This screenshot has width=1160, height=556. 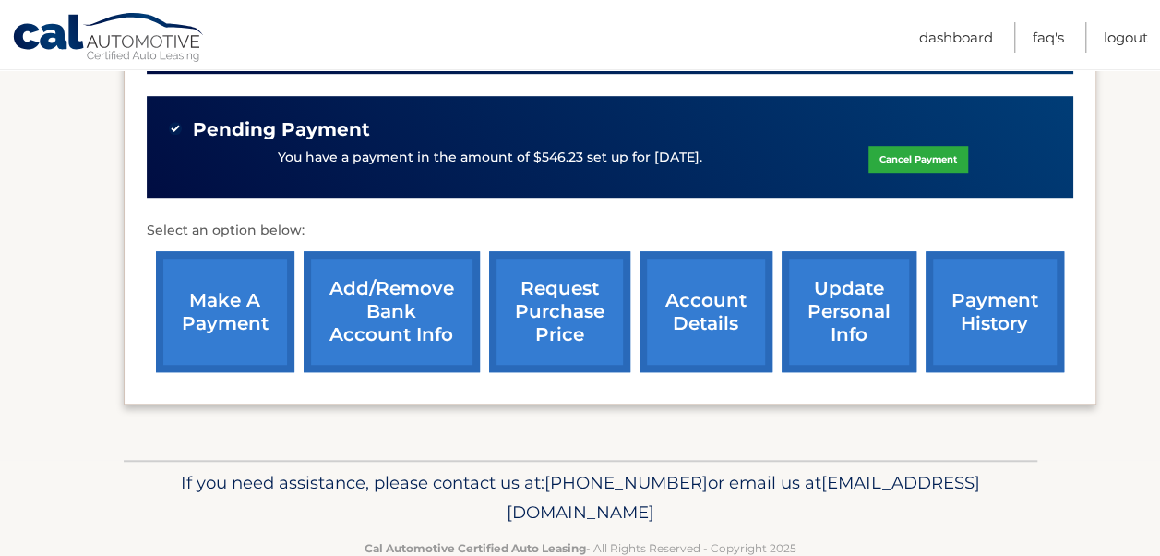 I want to click on p: If you need assistance, please contact us at: or email us at, so click(x=580, y=497).